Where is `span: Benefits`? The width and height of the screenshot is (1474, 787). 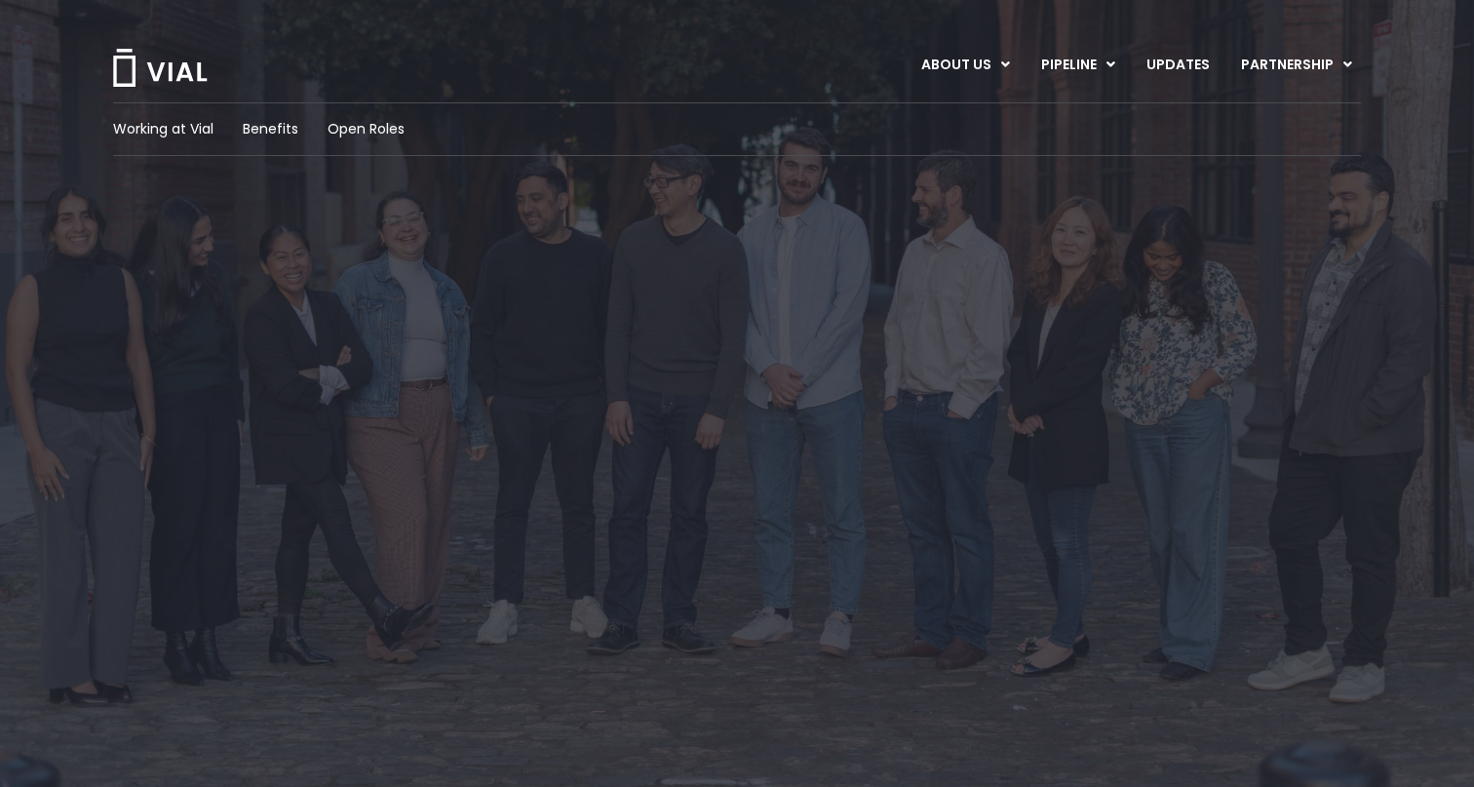 span: Benefits is located at coordinates (270, 129).